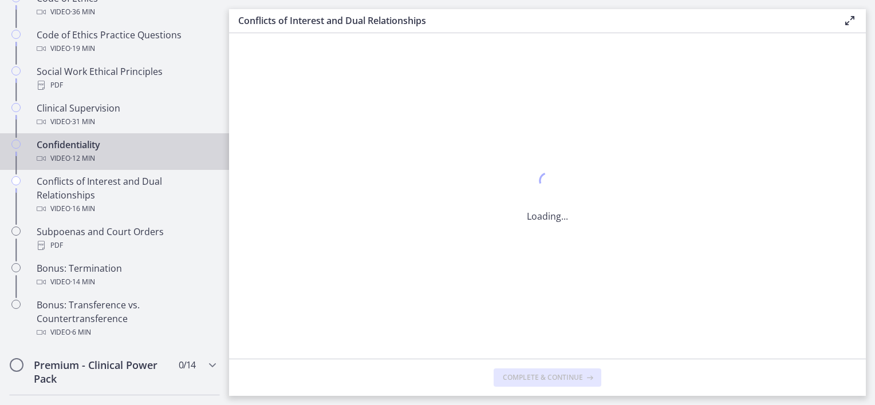  What do you see at coordinates (82, 49) in the screenshot?
I see `span: · 19 min` at bounding box center [82, 49].